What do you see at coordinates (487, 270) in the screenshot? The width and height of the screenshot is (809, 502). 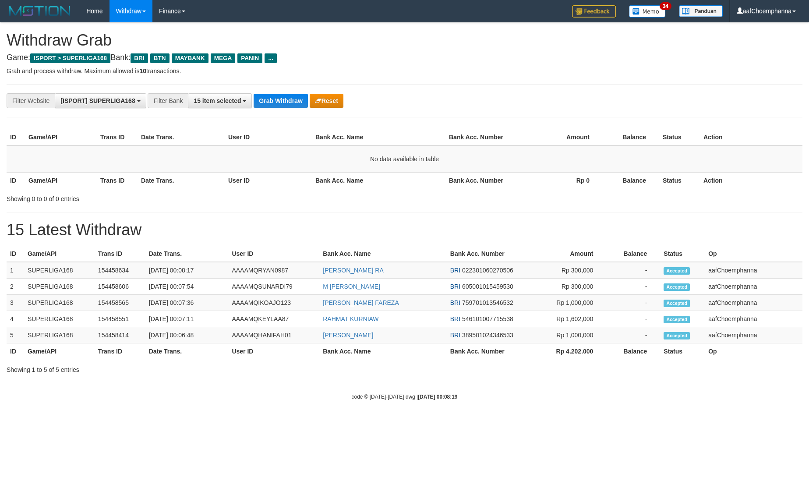 I see `span: Copy 022301060270506 to clipboard` at bounding box center [487, 270].